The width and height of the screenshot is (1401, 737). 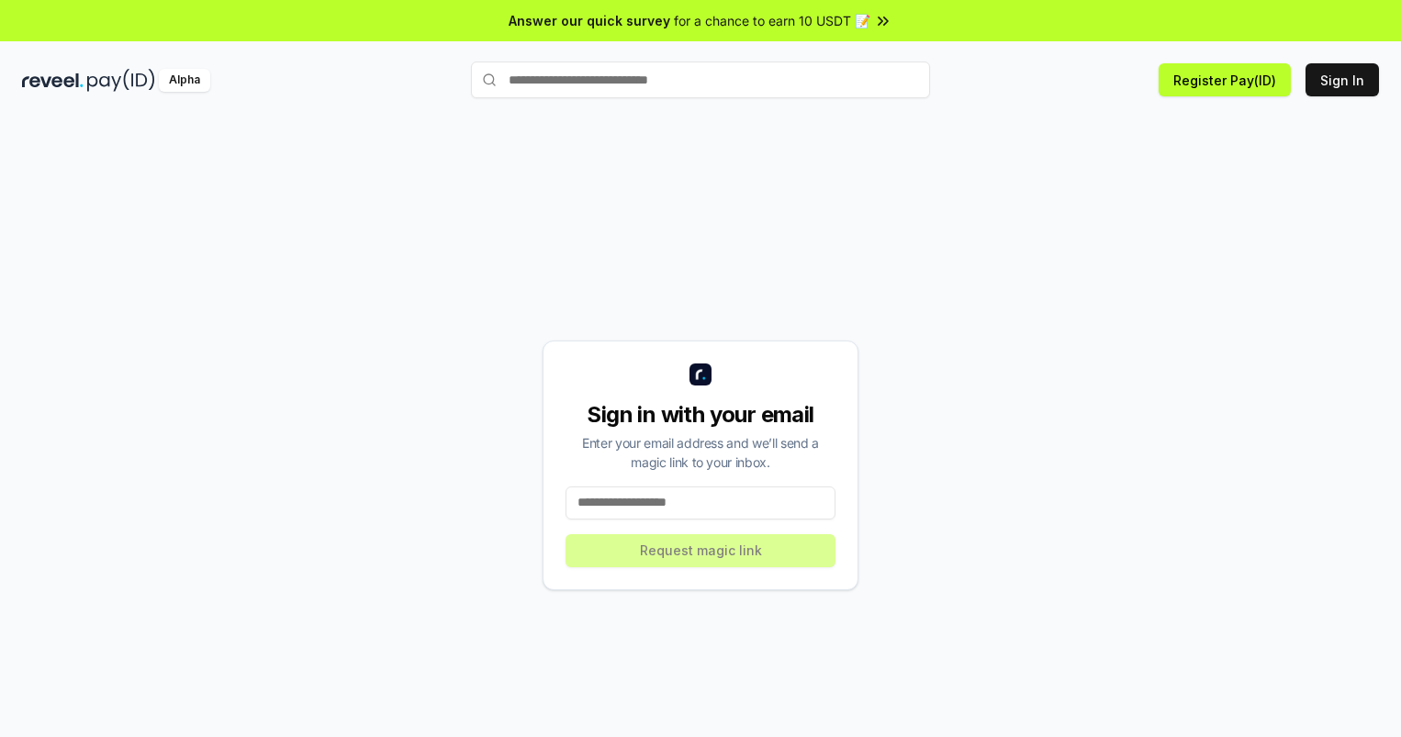 What do you see at coordinates (1225, 80) in the screenshot?
I see `button: Register Pay(ID)` at bounding box center [1225, 80].